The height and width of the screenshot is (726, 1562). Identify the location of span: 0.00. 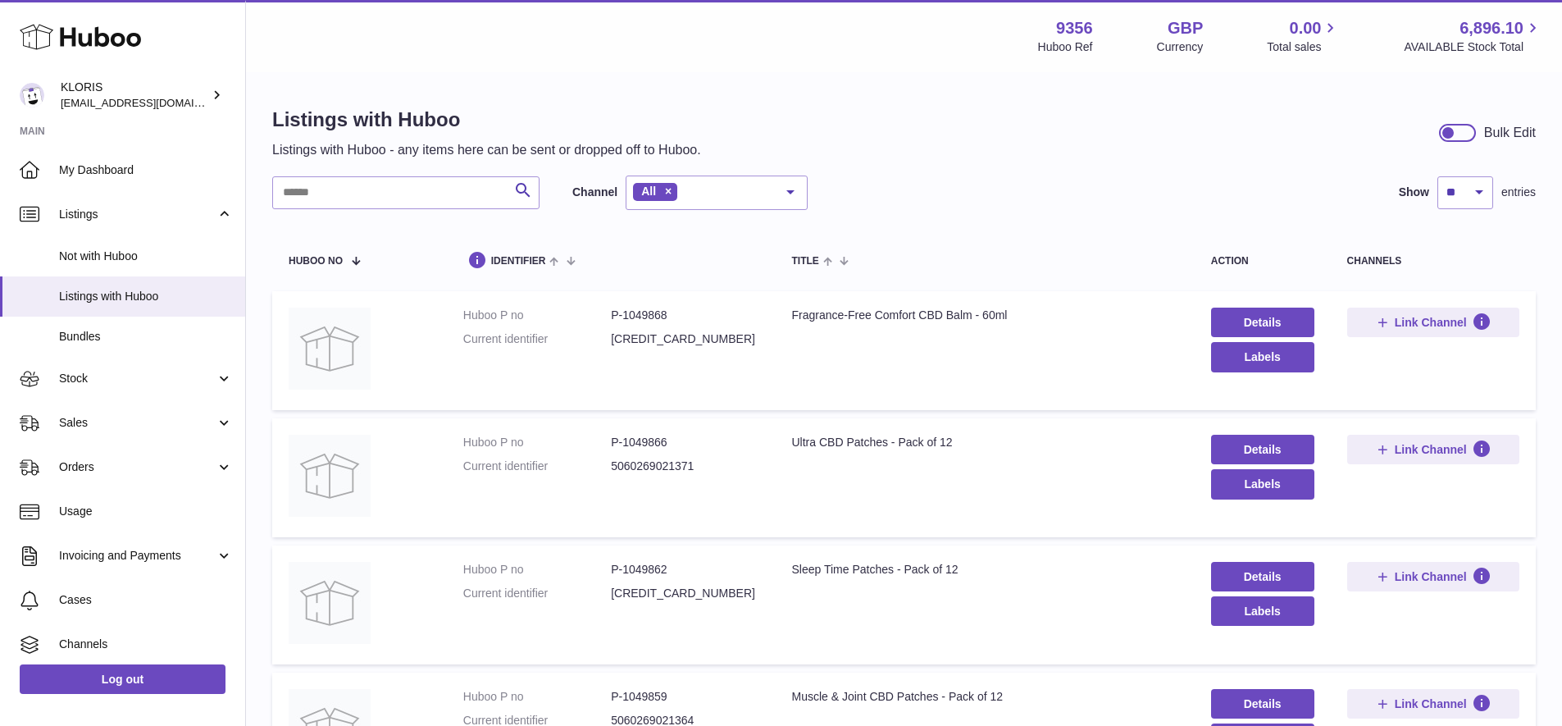
(1305, 28).